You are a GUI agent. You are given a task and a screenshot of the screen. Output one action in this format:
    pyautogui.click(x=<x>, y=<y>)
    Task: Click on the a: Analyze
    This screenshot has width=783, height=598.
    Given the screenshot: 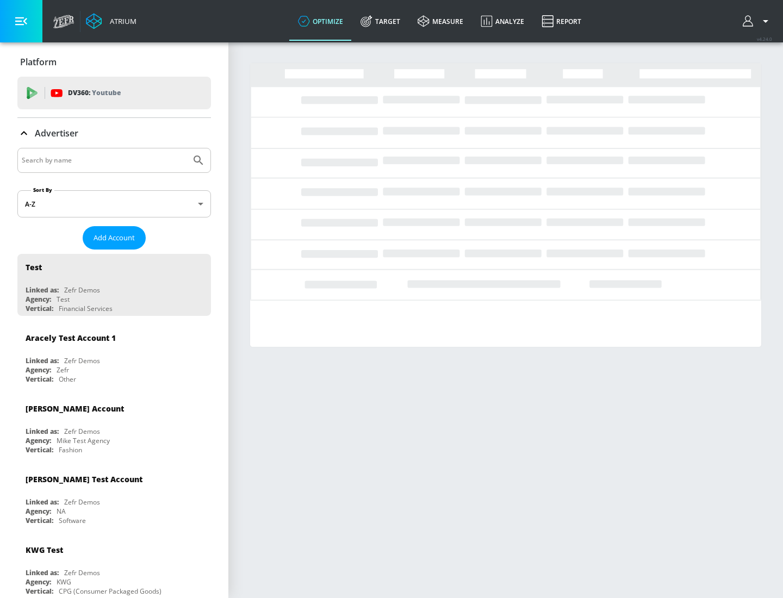 What is the action you would take?
    pyautogui.click(x=502, y=21)
    